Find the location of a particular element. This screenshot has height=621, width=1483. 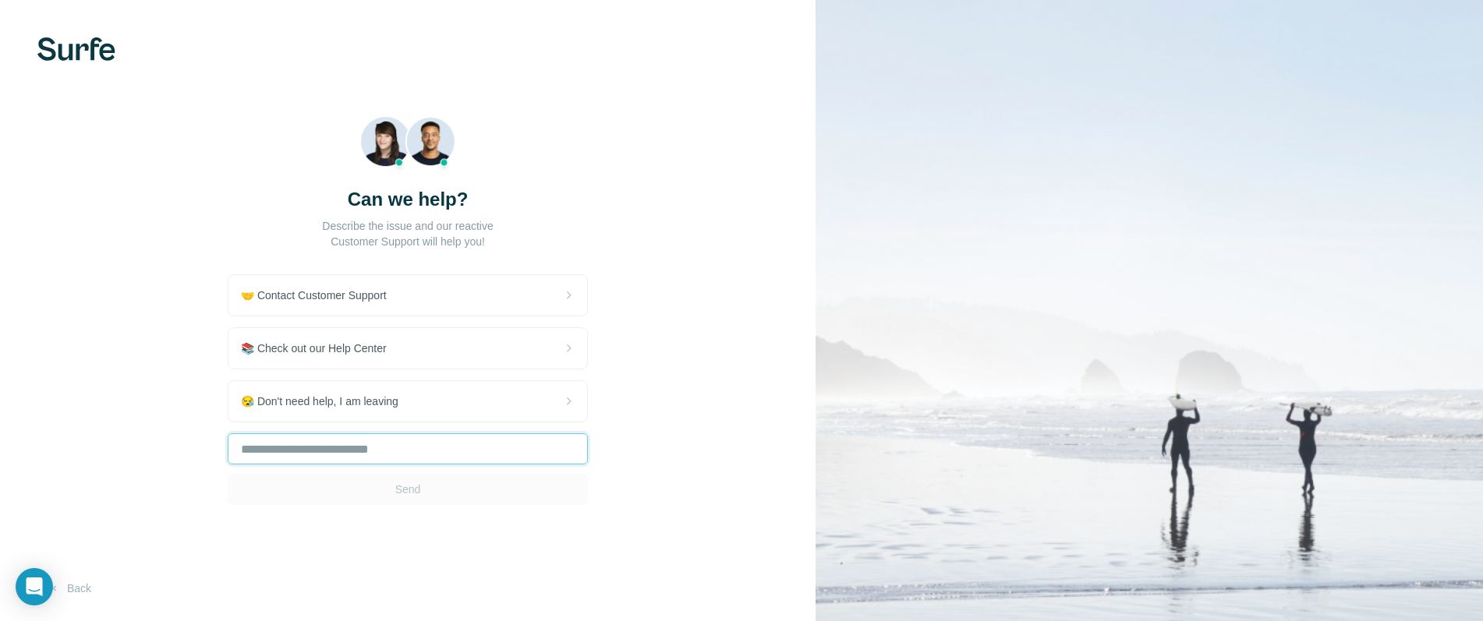

img: Beach Photo is located at coordinates (408, 145).